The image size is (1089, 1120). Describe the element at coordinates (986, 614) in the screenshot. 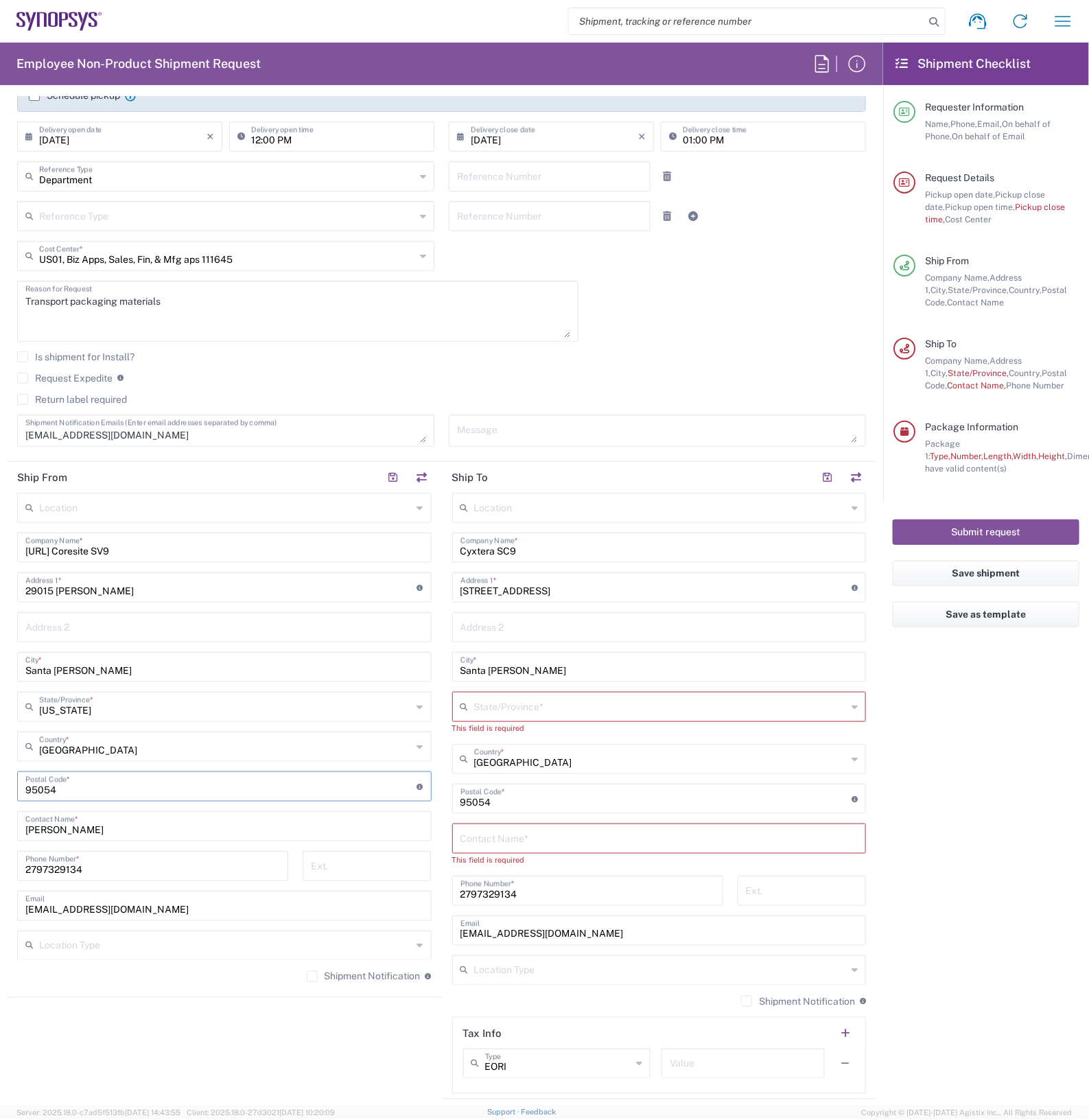

I see `button: Save as template` at that location.